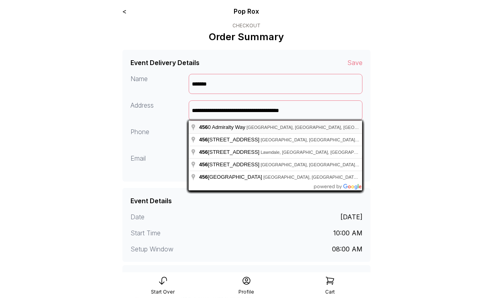 The height and width of the screenshot is (298, 493). What do you see at coordinates (247, 37) in the screenshot?
I see `p: Order Summary` at bounding box center [247, 37].